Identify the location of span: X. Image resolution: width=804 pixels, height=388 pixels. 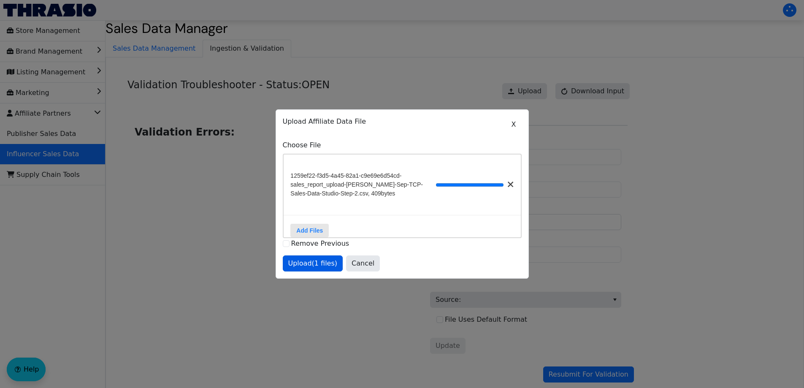
(514, 124).